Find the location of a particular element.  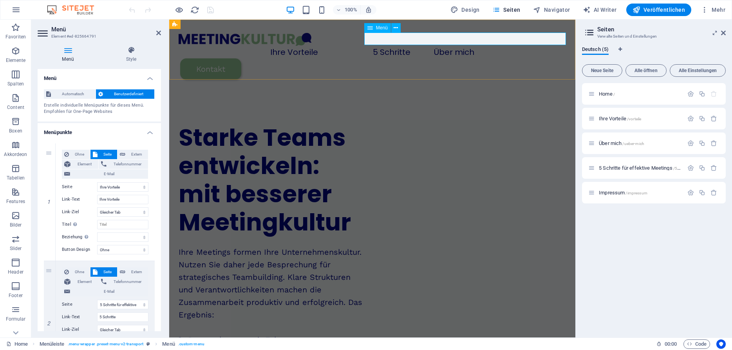

span: . menu-wrapper .preset-menu-v2-transport is located at coordinates (106, 344).